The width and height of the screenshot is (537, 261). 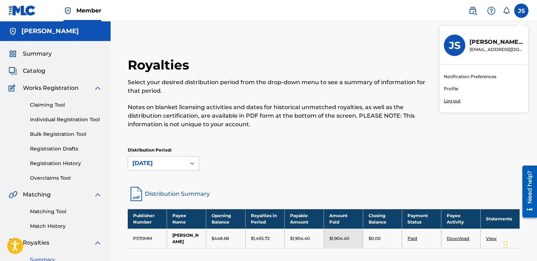 What do you see at coordinates (13, 31) in the screenshot?
I see `img: Accounts` at bounding box center [13, 31].